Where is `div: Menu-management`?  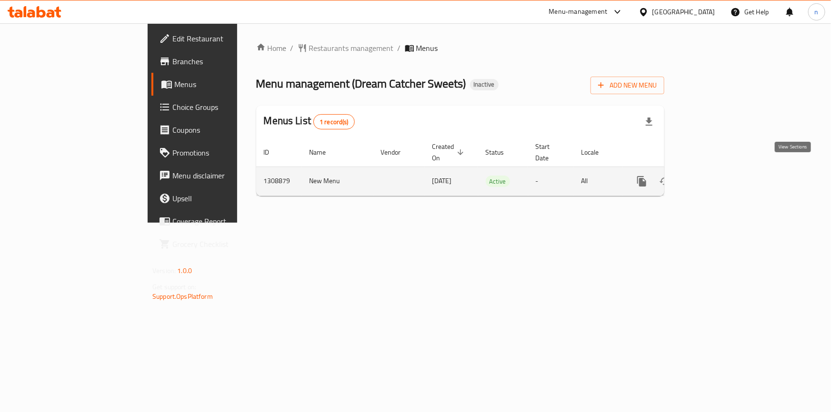 div: Menu-management is located at coordinates (578, 12).